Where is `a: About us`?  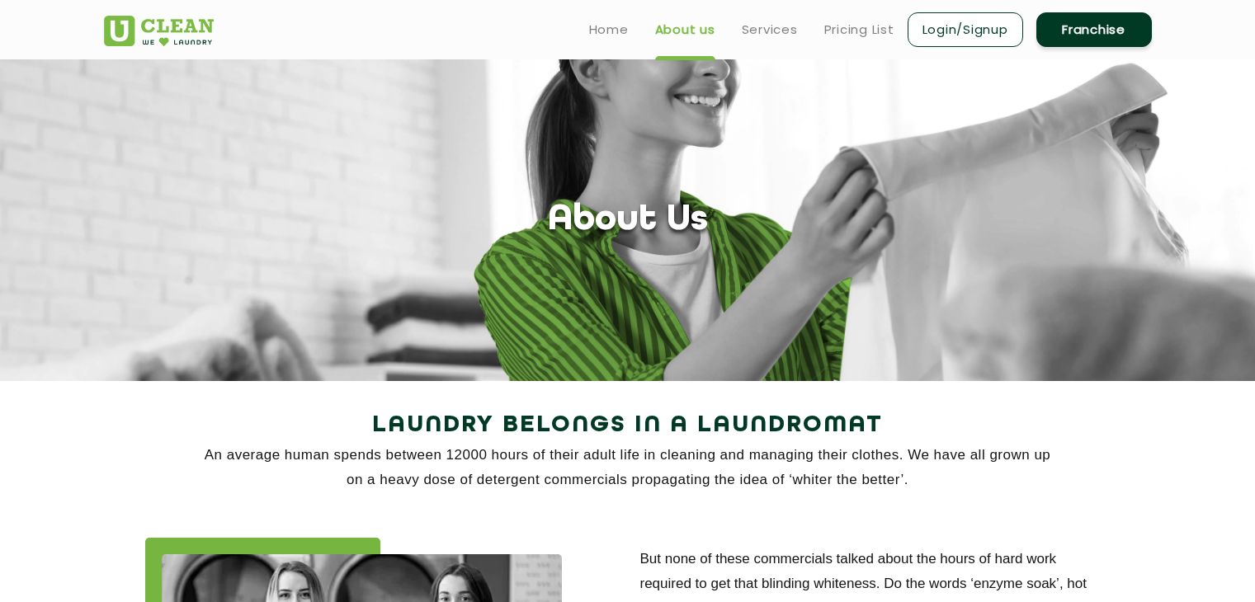
a: About us is located at coordinates (685, 30).